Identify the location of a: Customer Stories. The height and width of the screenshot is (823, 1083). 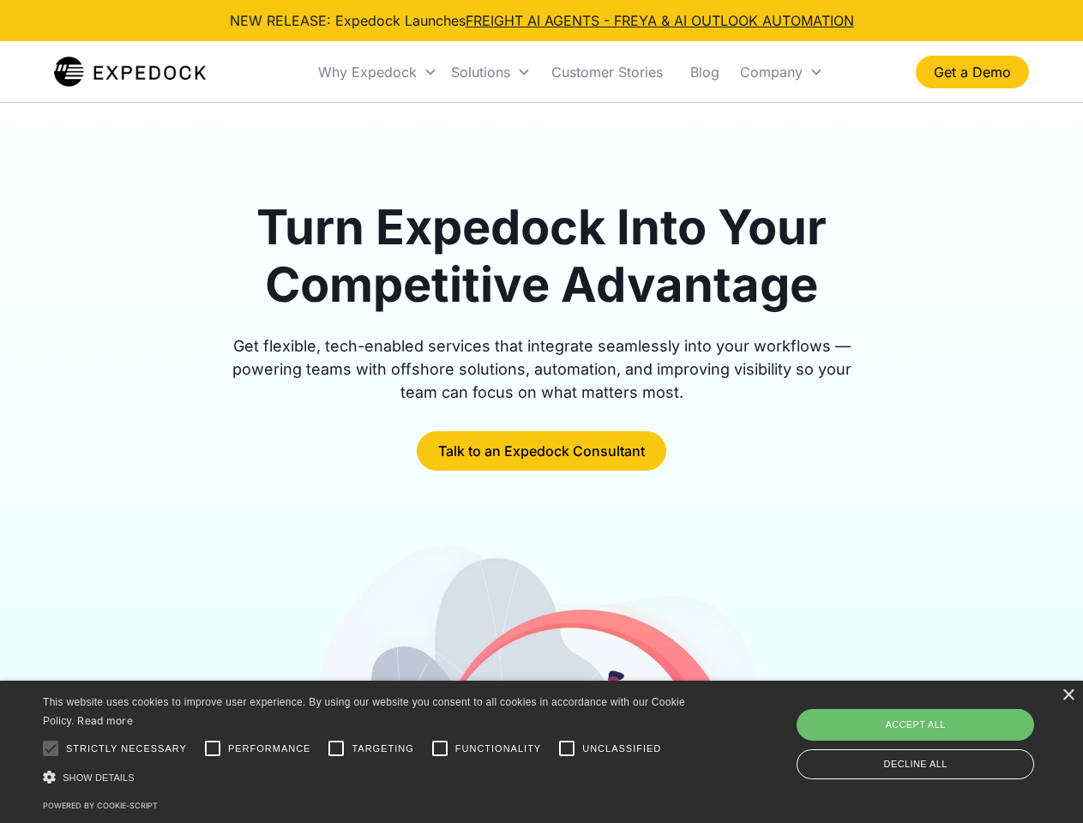
(607, 72).